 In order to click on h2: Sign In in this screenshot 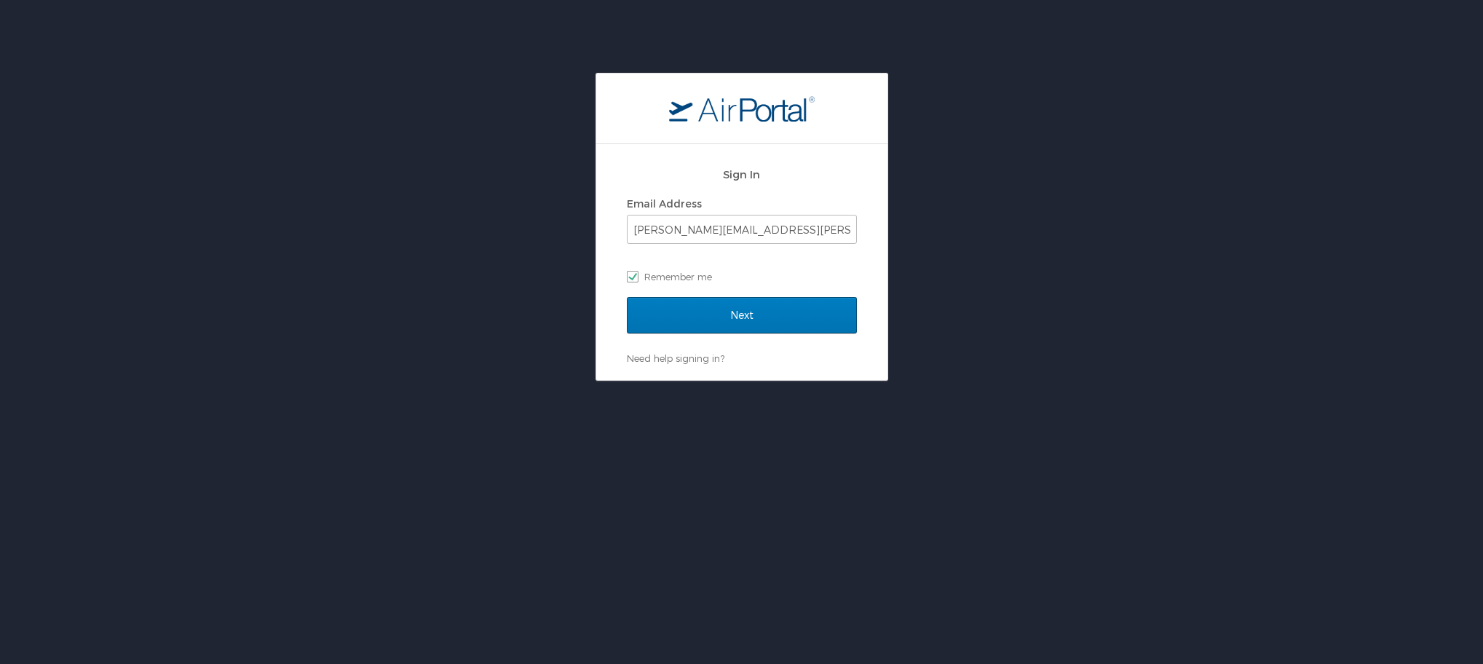, I will do `click(742, 174)`.